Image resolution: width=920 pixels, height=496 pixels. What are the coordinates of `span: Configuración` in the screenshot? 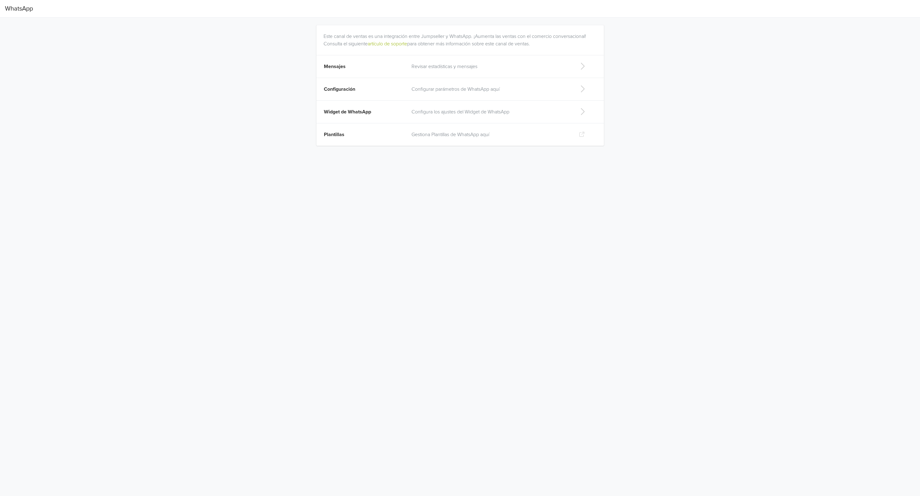 It's located at (340, 89).